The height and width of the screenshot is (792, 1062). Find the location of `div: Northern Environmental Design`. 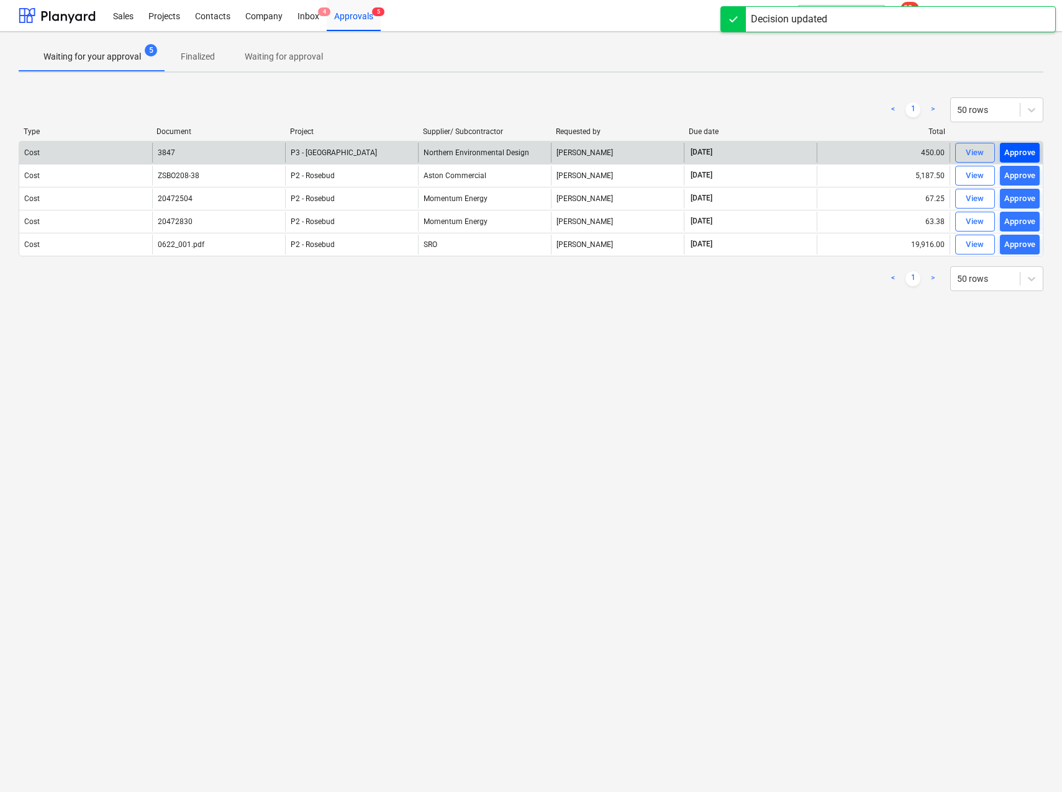

div: Northern Environmental Design is located at coordinates (484, 153).